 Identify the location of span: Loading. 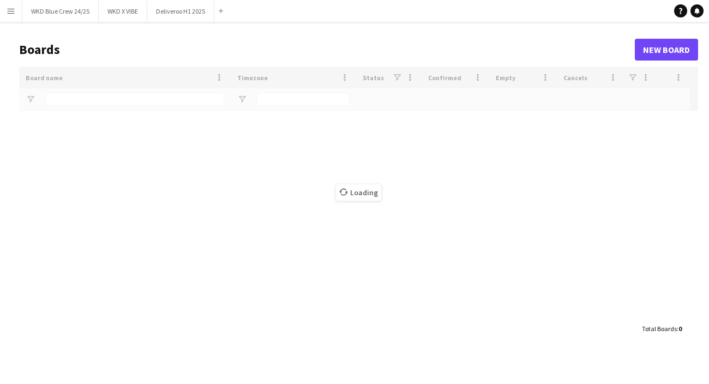
(358, 193).